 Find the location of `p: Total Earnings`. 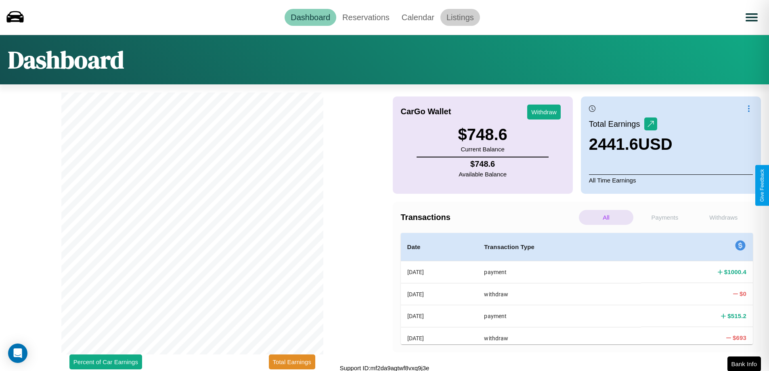

p: Total Earnings is located at coordinates (617, 124).